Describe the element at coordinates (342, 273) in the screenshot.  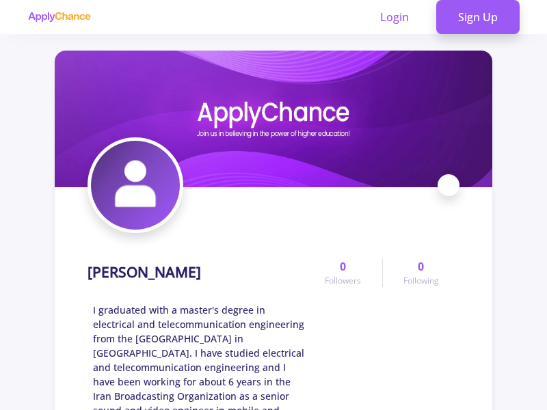
I see `a: 0Followers` at that location.